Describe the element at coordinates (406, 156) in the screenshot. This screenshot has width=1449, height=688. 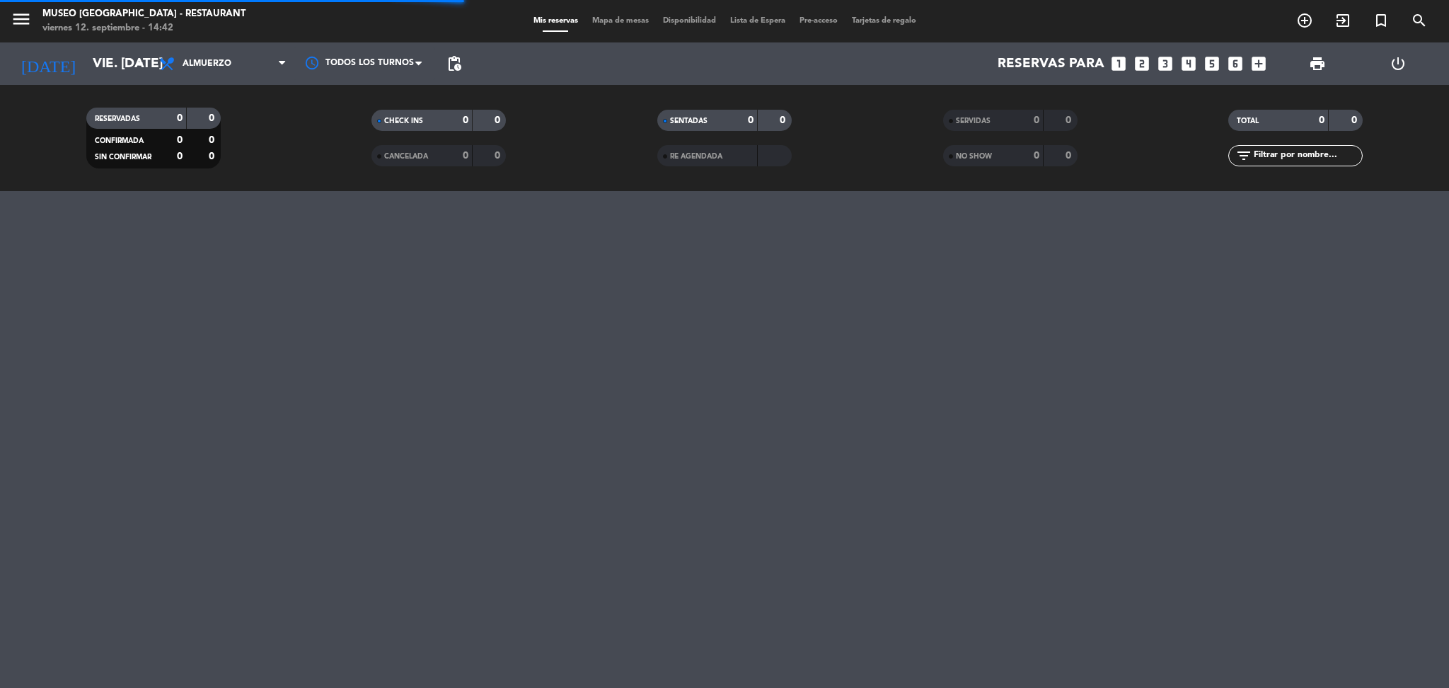
I see `span: CANCELADA` at that location.